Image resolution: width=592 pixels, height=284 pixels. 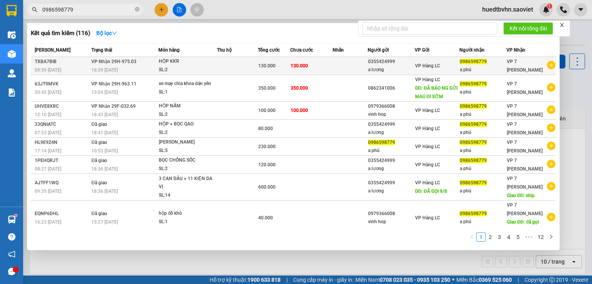 I want to click on span: Giao DĐ: ship, so click(x=521, y=196).